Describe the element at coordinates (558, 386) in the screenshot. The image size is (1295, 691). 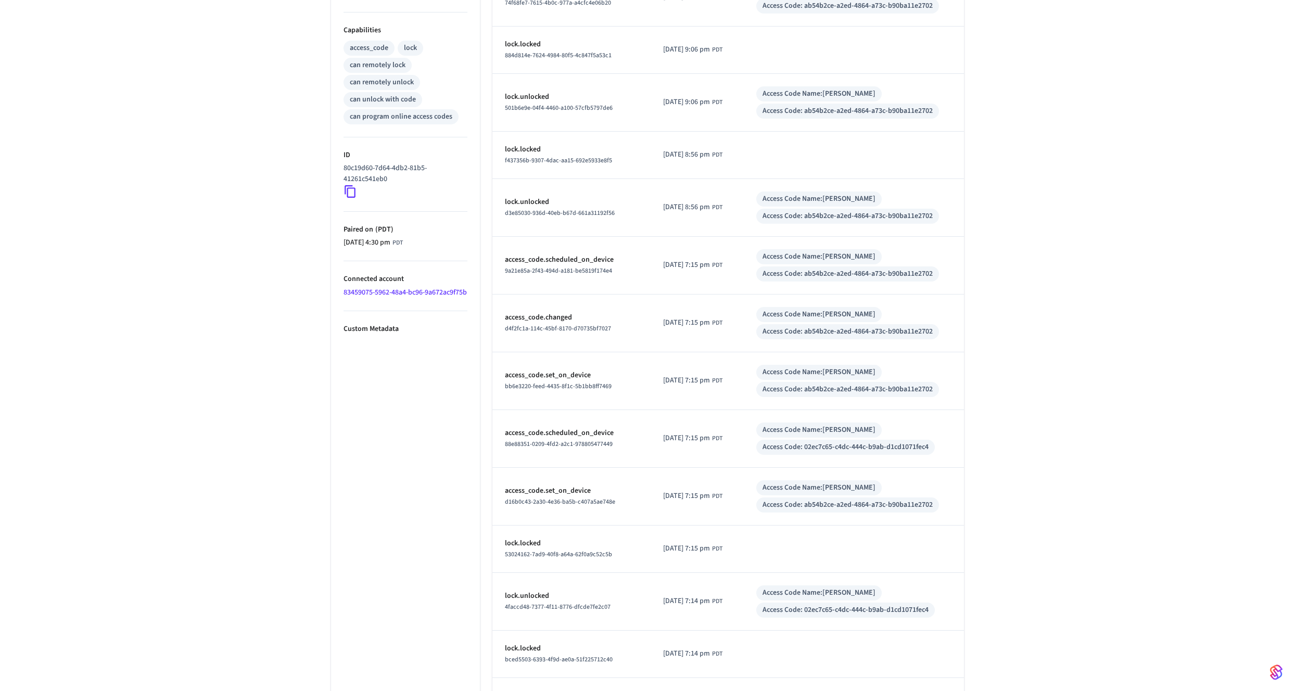
I see `span: bb6e3220-feed-4435-8f1c-5b1bb8ff7469` at that location.